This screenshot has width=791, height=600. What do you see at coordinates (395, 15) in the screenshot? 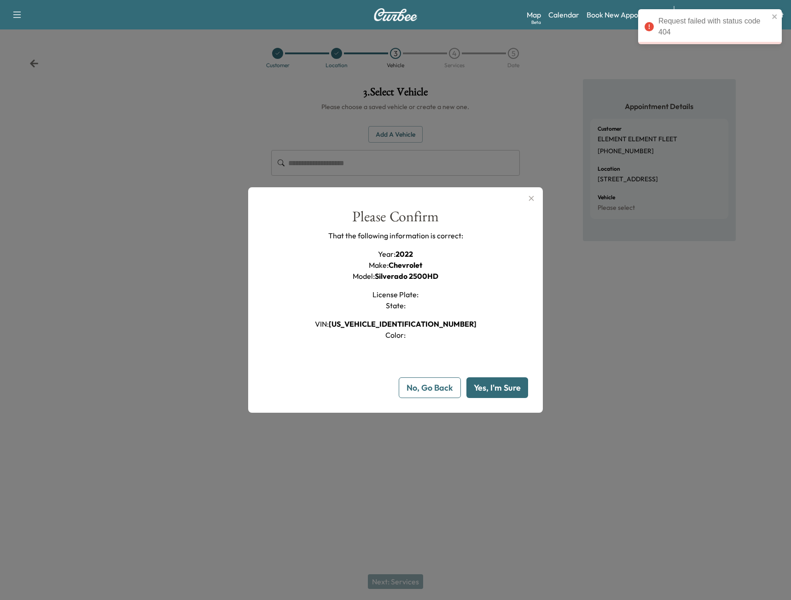
I see `img: Curbee Logo` at bounding box center [395, 15].